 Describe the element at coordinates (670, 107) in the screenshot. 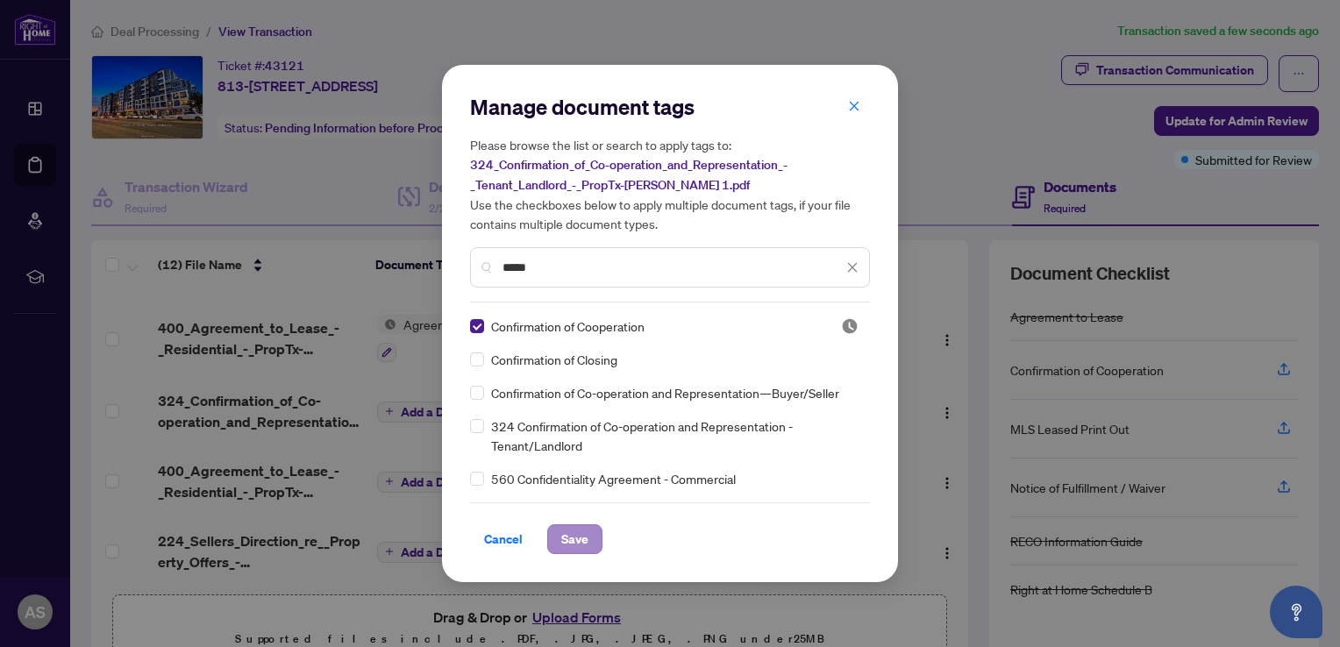

I see `h2: Manage document tags` at that location.